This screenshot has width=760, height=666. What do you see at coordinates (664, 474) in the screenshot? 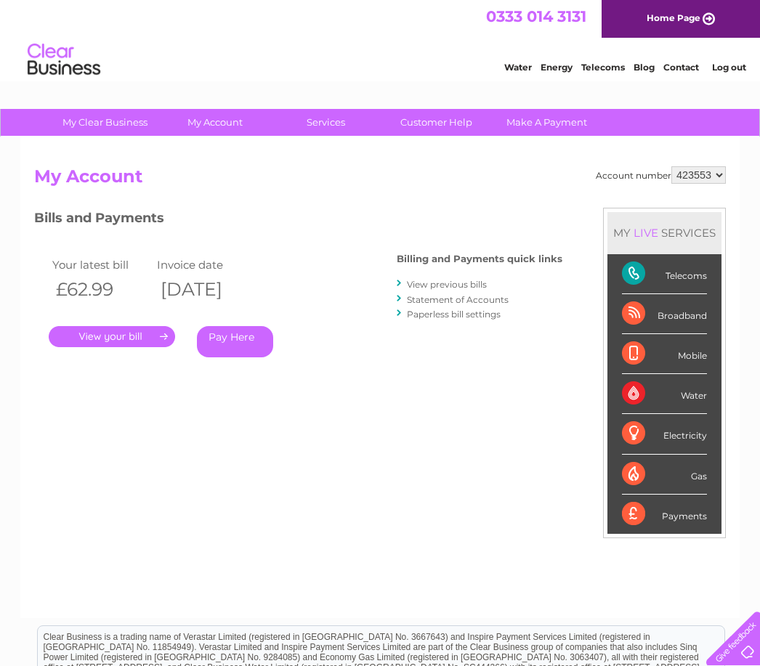
I see `div: Gas` at bounding box center [664, 474].